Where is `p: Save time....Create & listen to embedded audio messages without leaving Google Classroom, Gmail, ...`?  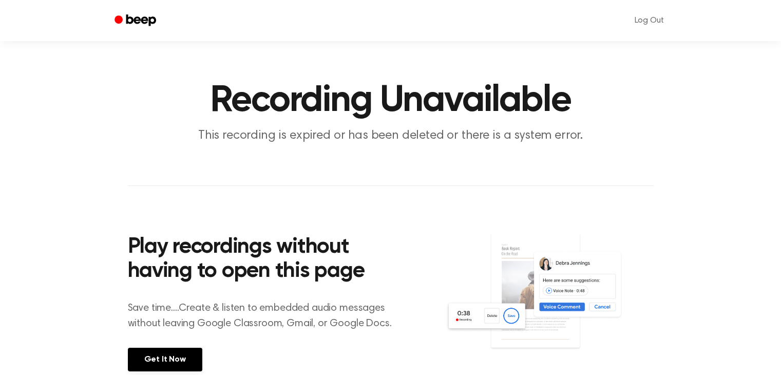 p: Save time....Create & listen to embedded audio messages without leaving Google Classroom, Gmail, ... is located at coordinates (266, 316).